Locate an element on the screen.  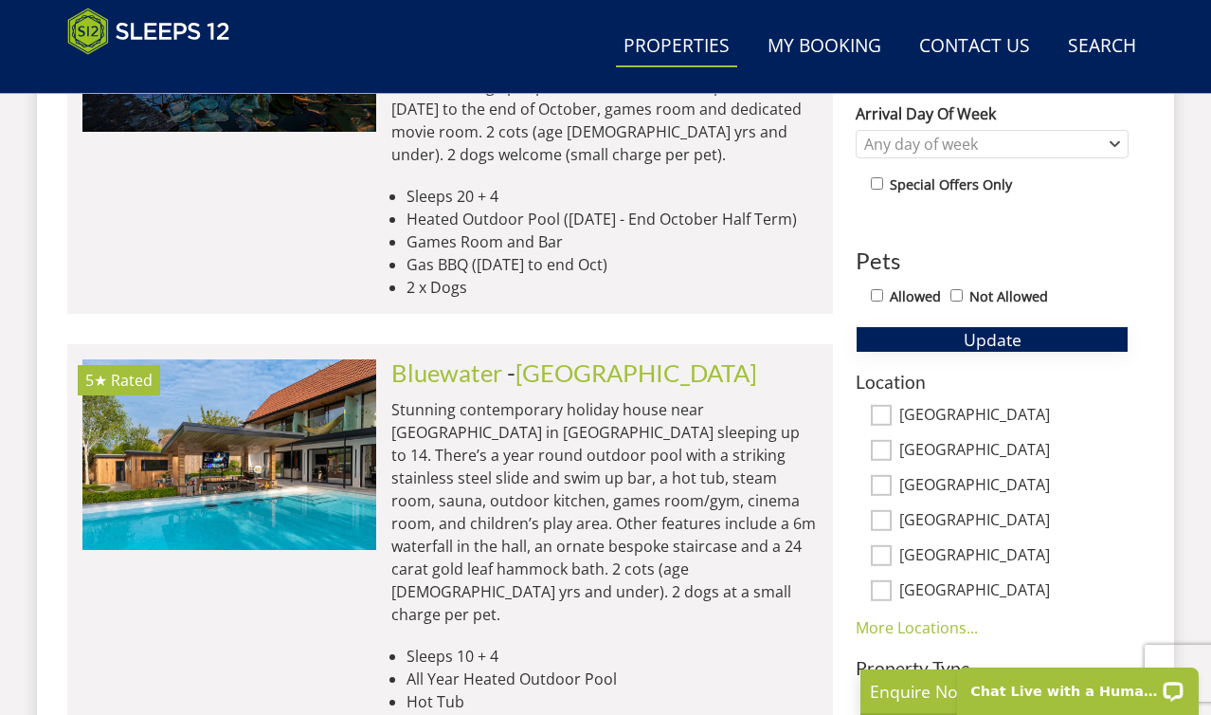
li: Sleeps 10 + 4 is located at coordinates (612, 656).